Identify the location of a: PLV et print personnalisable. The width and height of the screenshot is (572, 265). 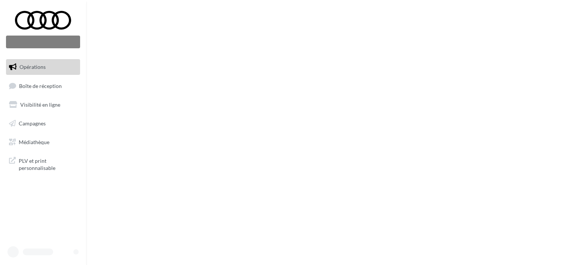
(43, 164).